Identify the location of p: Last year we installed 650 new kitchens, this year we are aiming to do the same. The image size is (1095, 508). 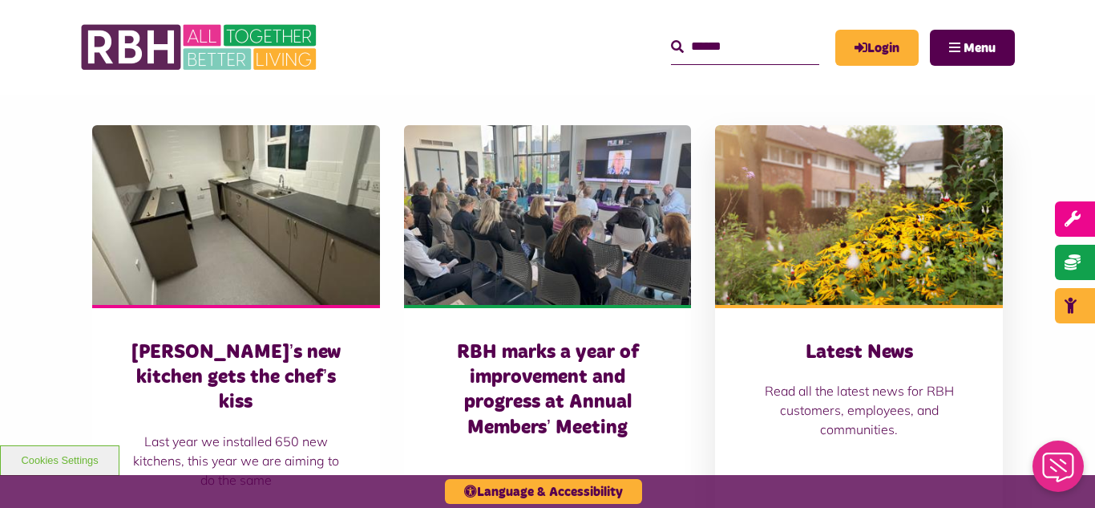
(236, 460).